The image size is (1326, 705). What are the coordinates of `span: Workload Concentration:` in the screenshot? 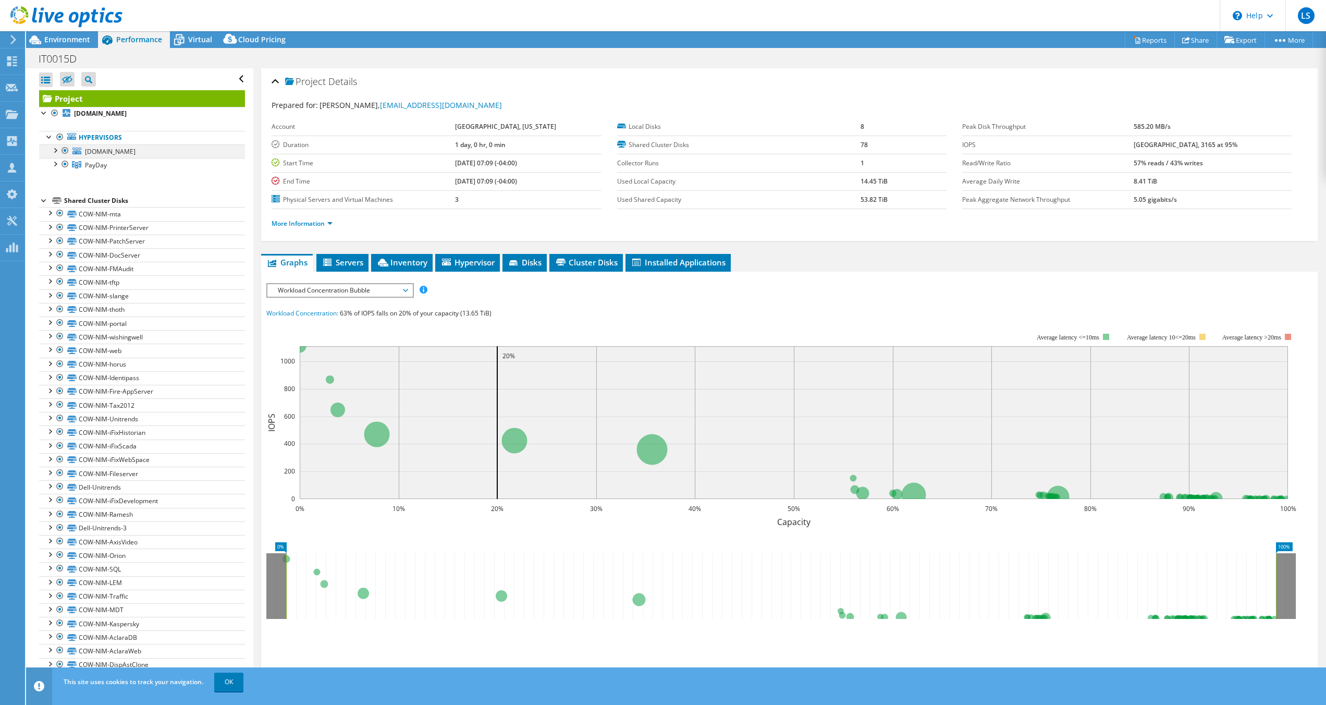 It's located at (302, 313).